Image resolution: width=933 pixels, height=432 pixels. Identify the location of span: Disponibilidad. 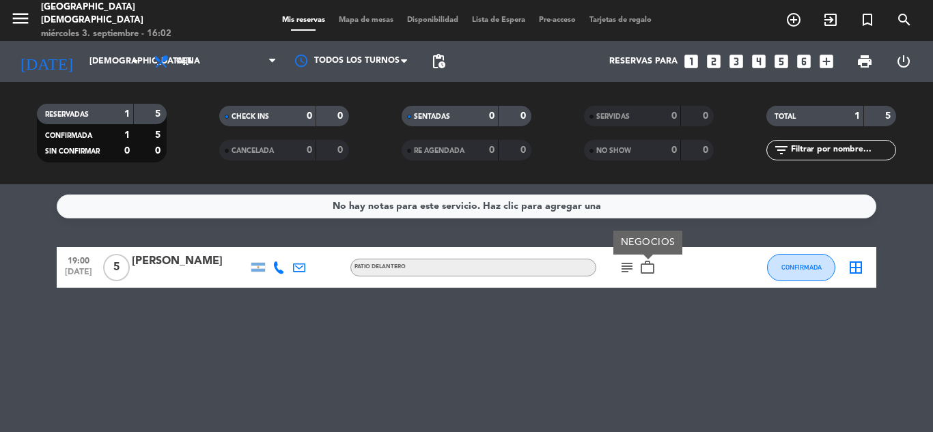
(432, 20).